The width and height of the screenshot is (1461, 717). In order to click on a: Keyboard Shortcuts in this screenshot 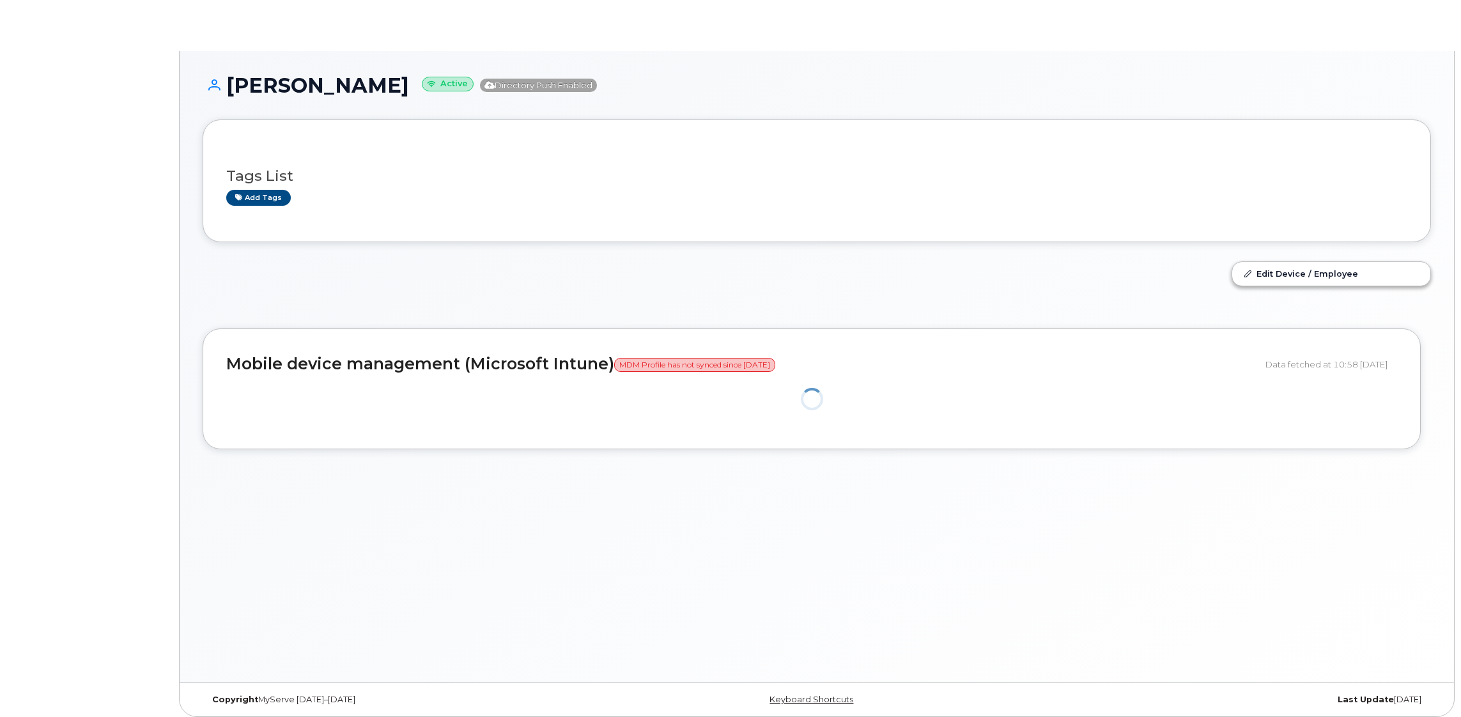, I will do `click(811, 699)`.